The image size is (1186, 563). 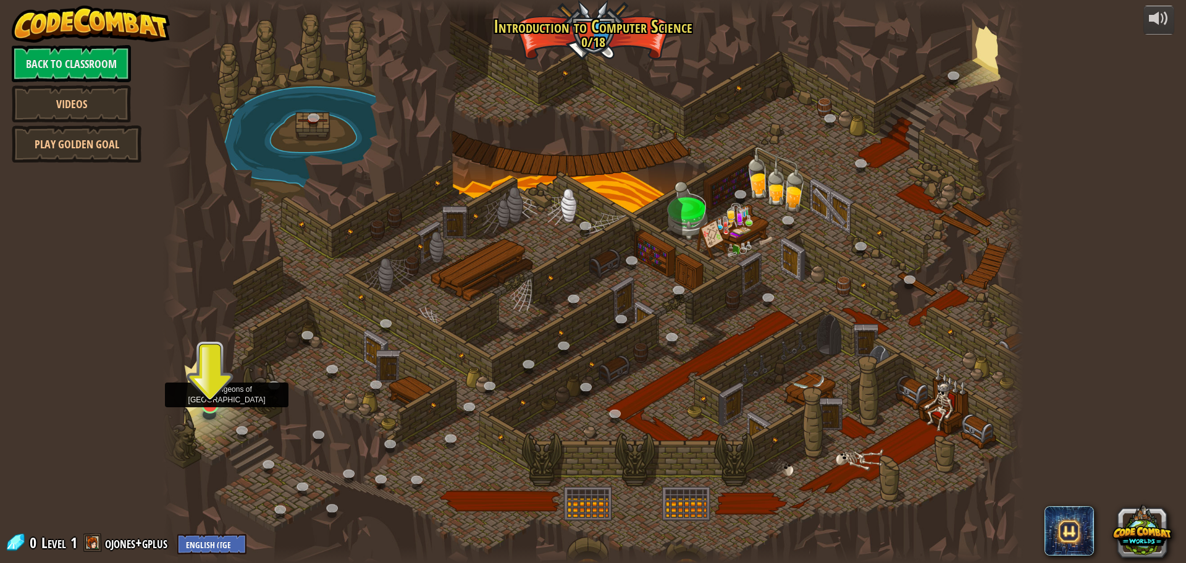 I want to click on a: Play Golden Goal, so click(x=77, y=144).